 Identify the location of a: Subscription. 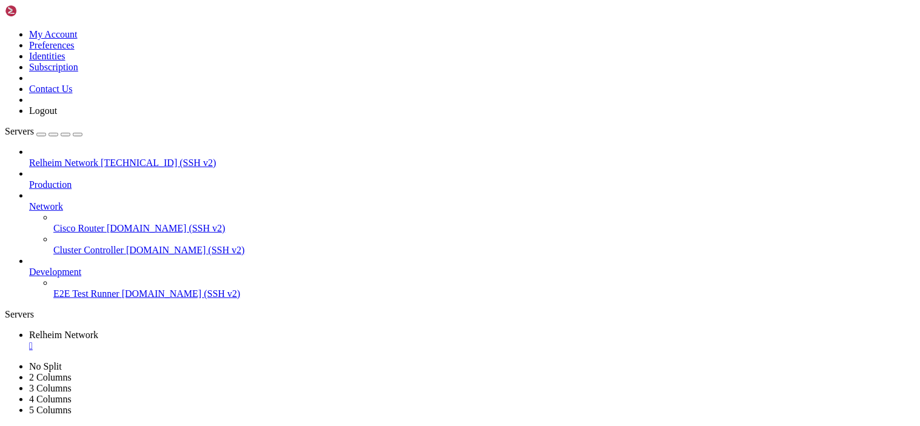
(53, 67).